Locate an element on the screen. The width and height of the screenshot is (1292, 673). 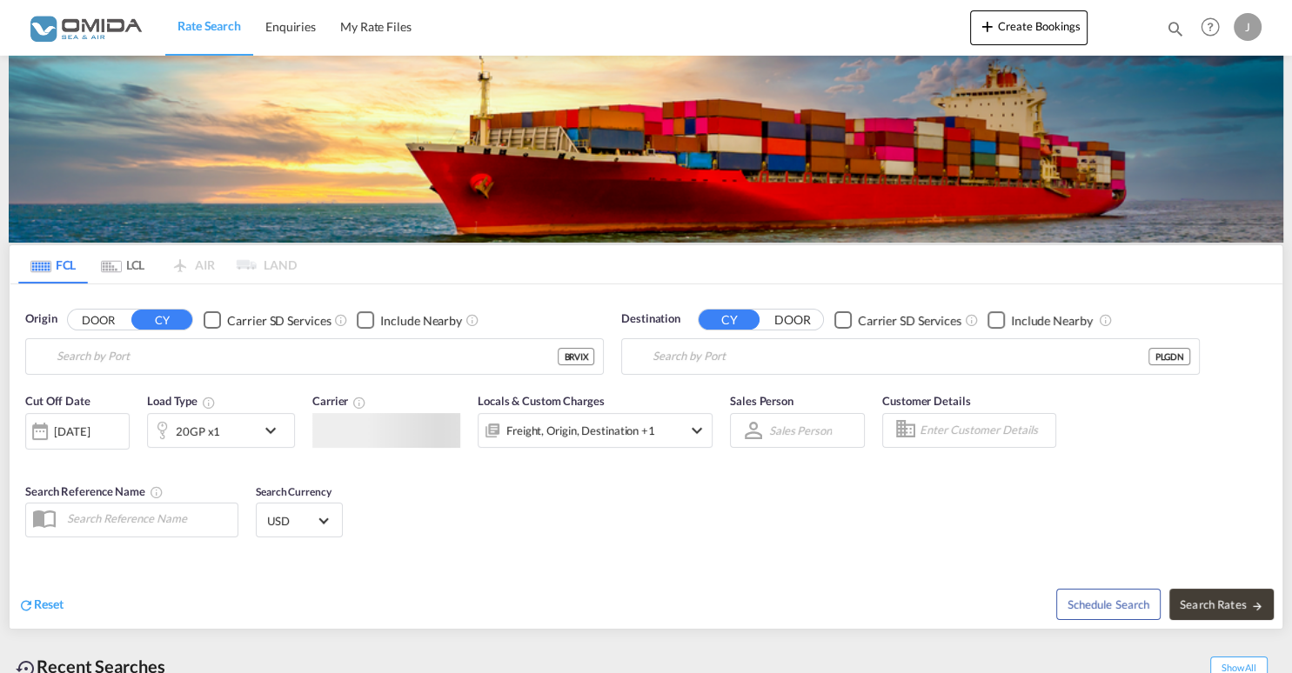
span: Carrier is located at coordinates (339, 401).